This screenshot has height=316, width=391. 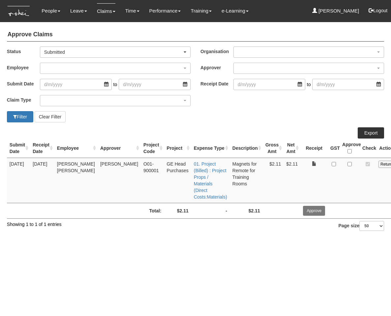 I want to click on th: Check, so click(x=368, y=148).